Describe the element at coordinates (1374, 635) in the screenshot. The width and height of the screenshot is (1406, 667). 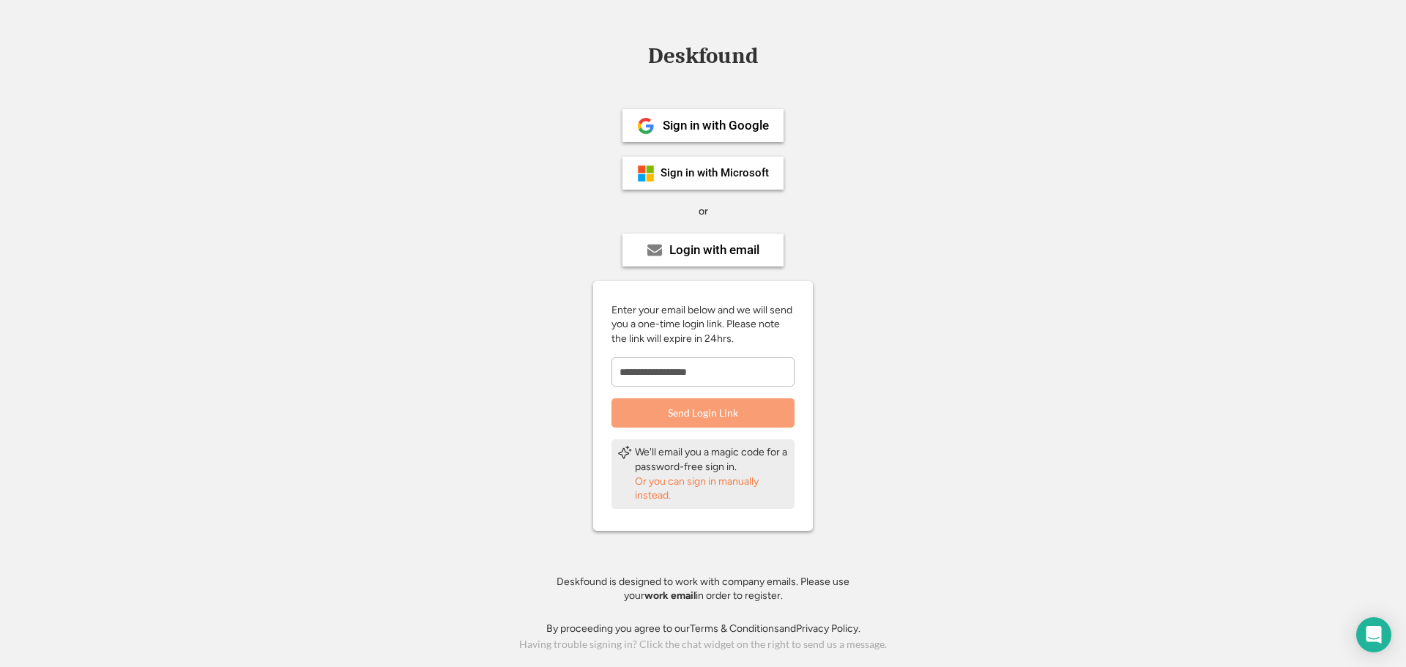
I see `div: Open Intercom Messenger` at that location.